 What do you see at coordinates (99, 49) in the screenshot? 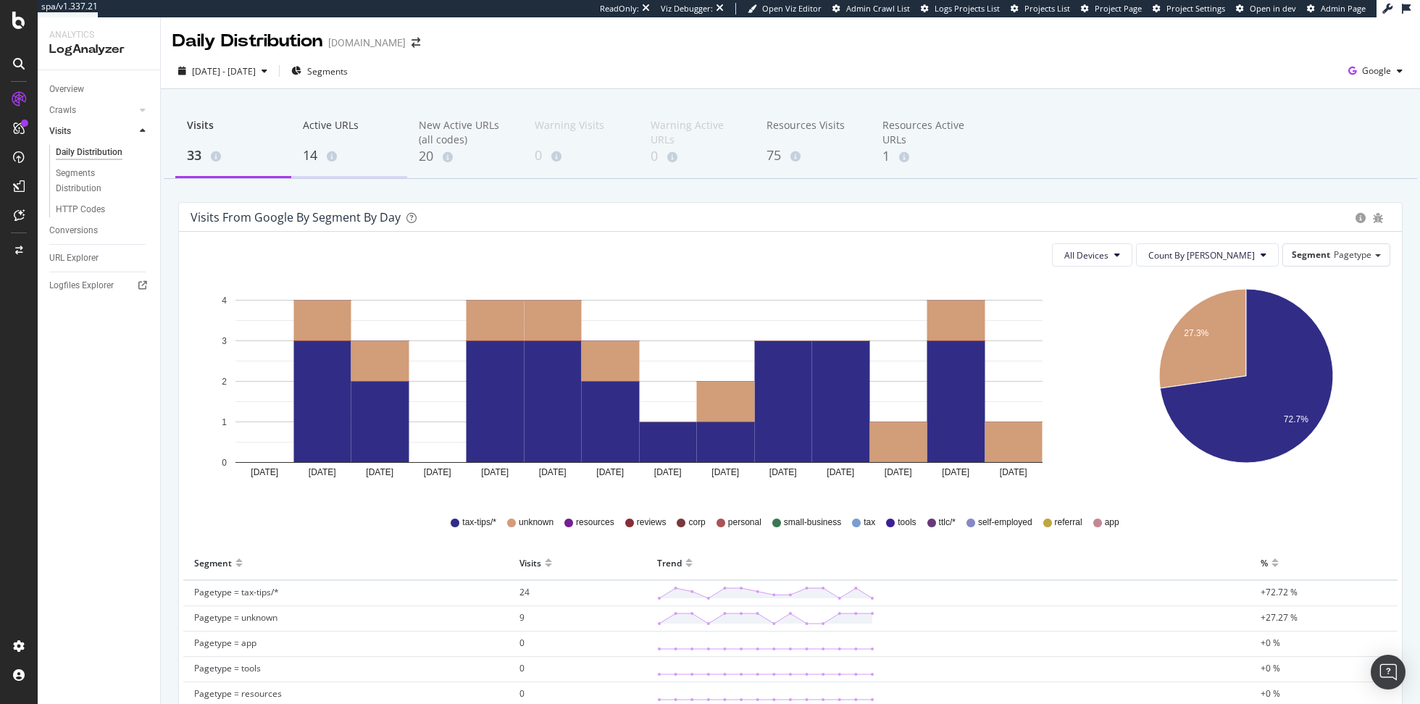
I see `div: LogAnalyzer` at bounding box center [99, 49].